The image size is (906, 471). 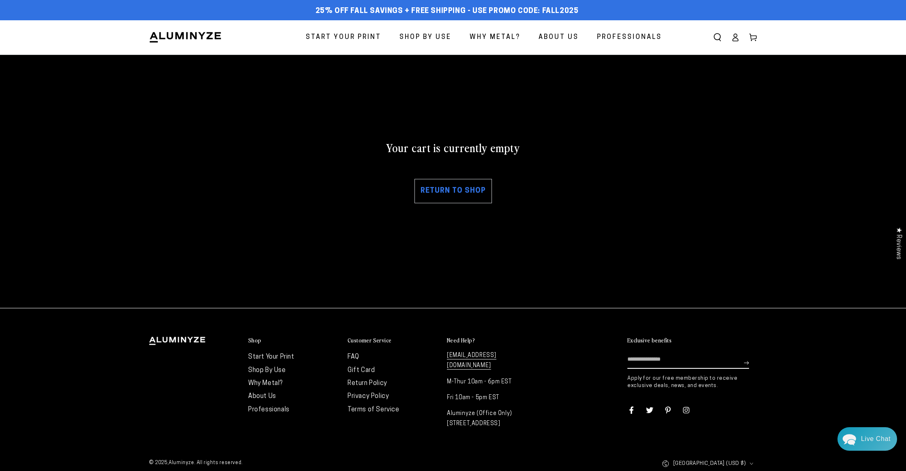 I want to click on summary: Need Help?, so click(x=492, y=340).